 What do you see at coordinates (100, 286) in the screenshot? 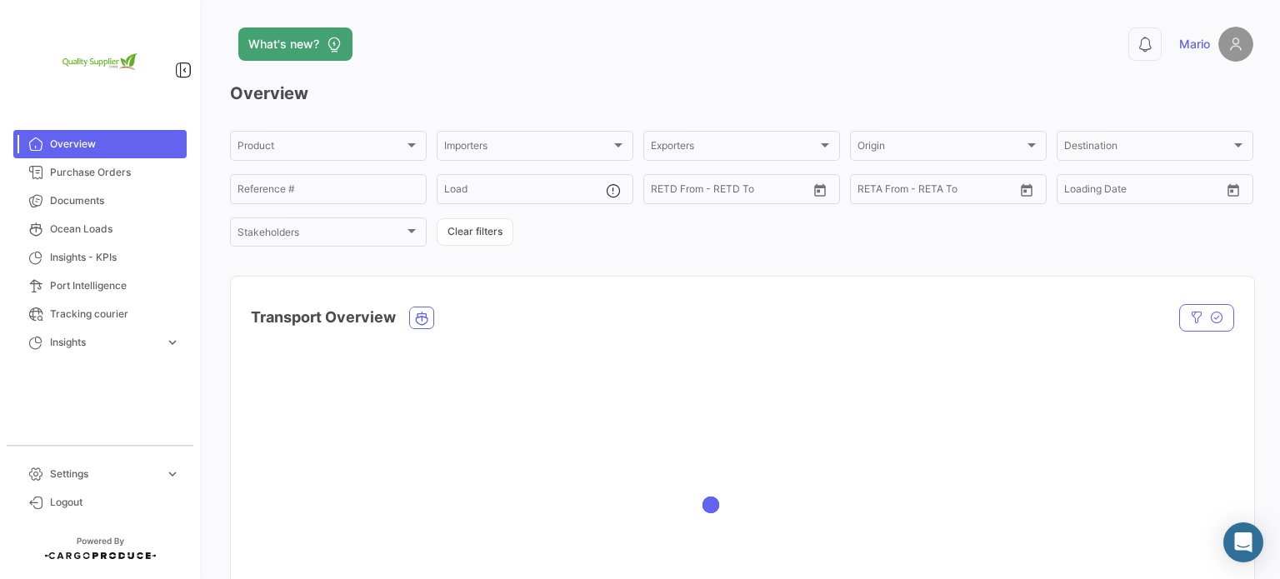
I see `a: Port Intelligence` at bounding box center [100, 286].